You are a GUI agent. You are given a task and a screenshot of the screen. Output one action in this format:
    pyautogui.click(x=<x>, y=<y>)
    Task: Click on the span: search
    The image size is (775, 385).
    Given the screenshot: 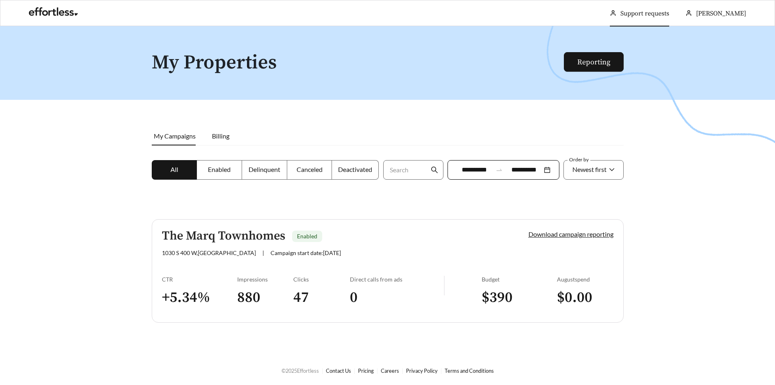 What is the action you would take?
    pyautogui.click(x=435, y=170)
    